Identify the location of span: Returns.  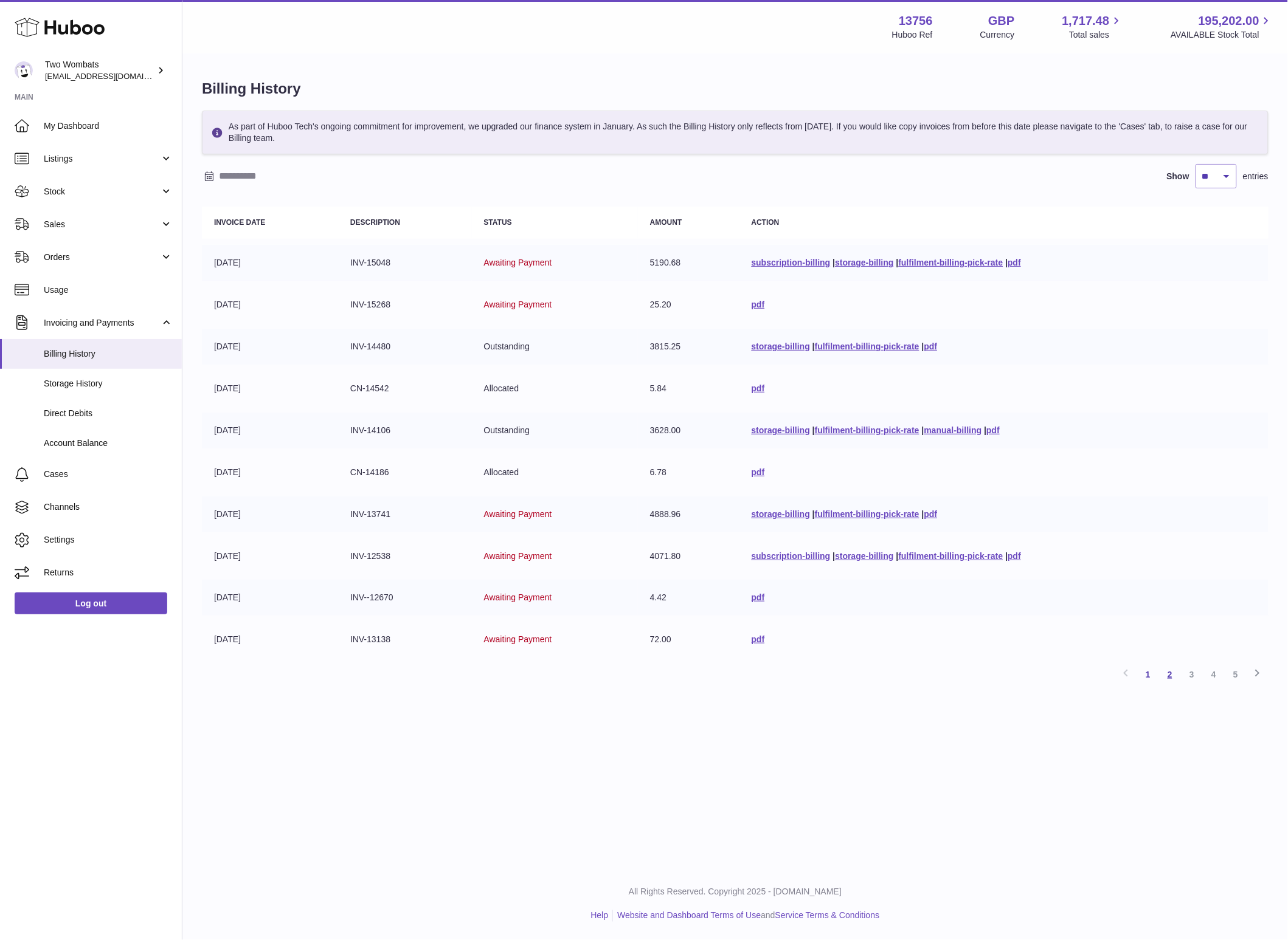
(108, 572).